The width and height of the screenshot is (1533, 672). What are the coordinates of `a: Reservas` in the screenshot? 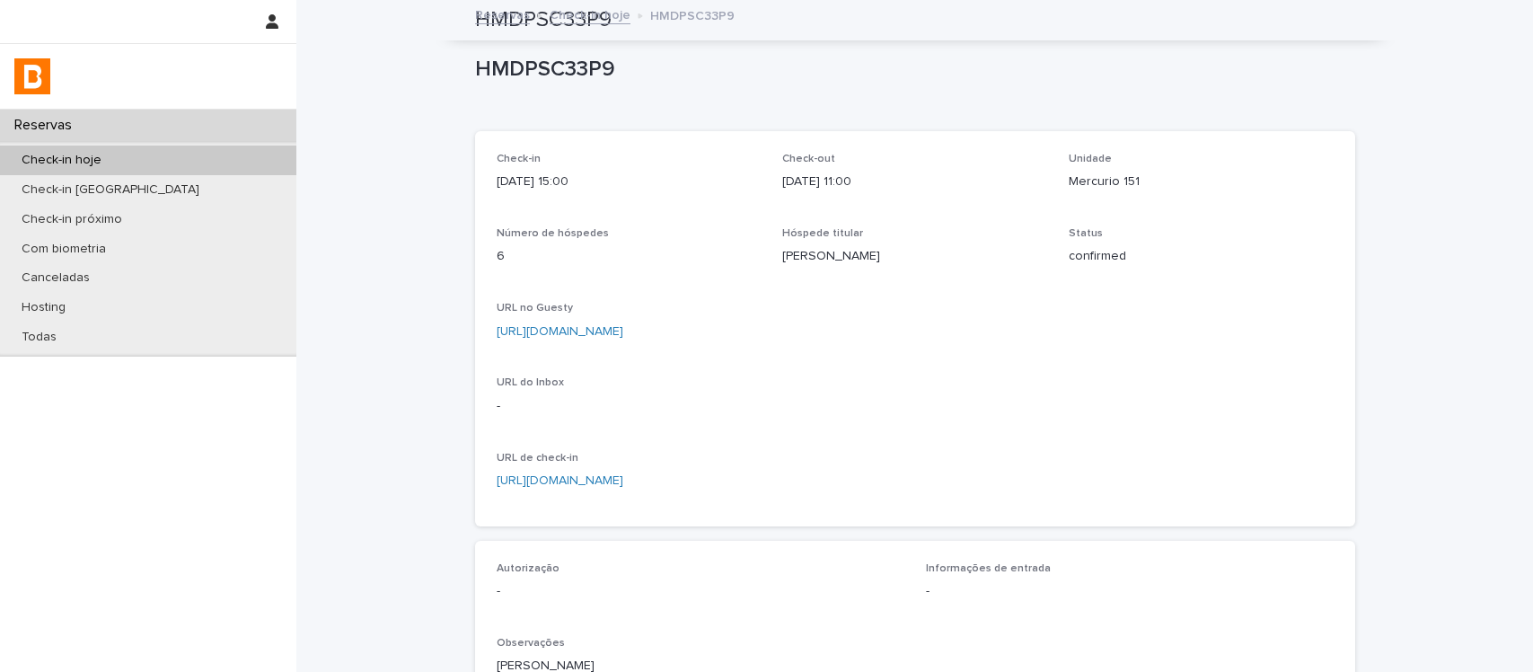 It's located at (502, 13).